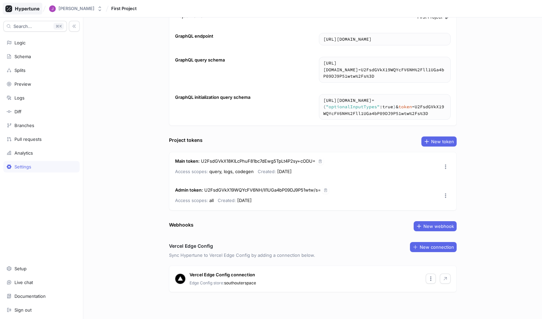 The width and height of the screenshot is (542, 319). I want to click on img: Vercel logo, so click(180, 279).